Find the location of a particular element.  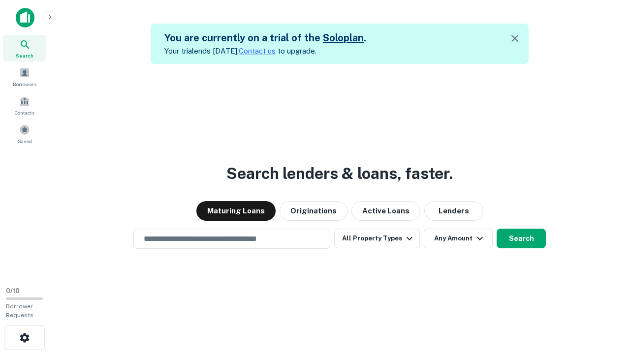

button: Search is located at coordinates (521, 239).